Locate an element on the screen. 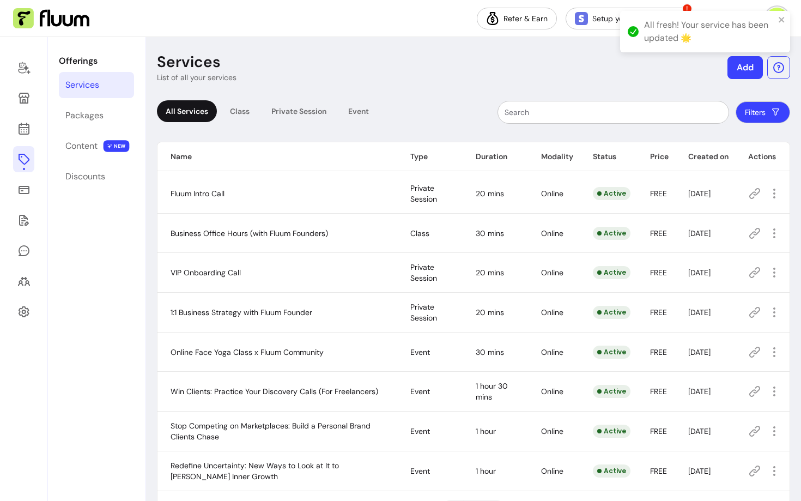  th: Modality is located at coordinates (553, 156).